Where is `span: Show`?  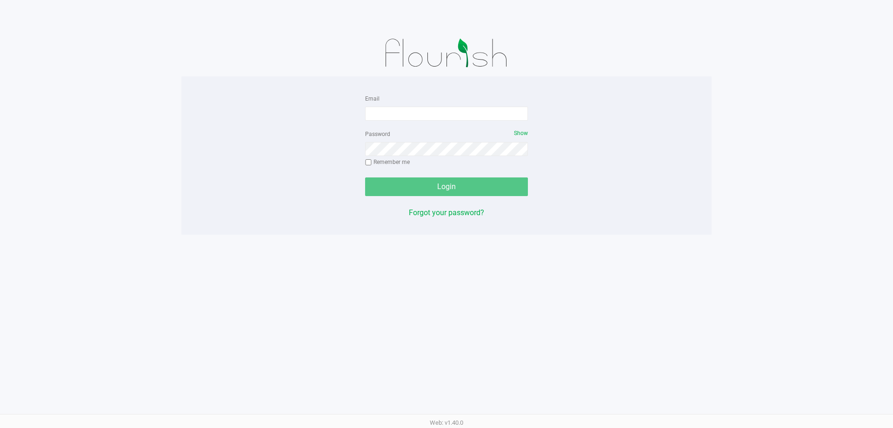
span: Show is located at coordinates (521, 133).